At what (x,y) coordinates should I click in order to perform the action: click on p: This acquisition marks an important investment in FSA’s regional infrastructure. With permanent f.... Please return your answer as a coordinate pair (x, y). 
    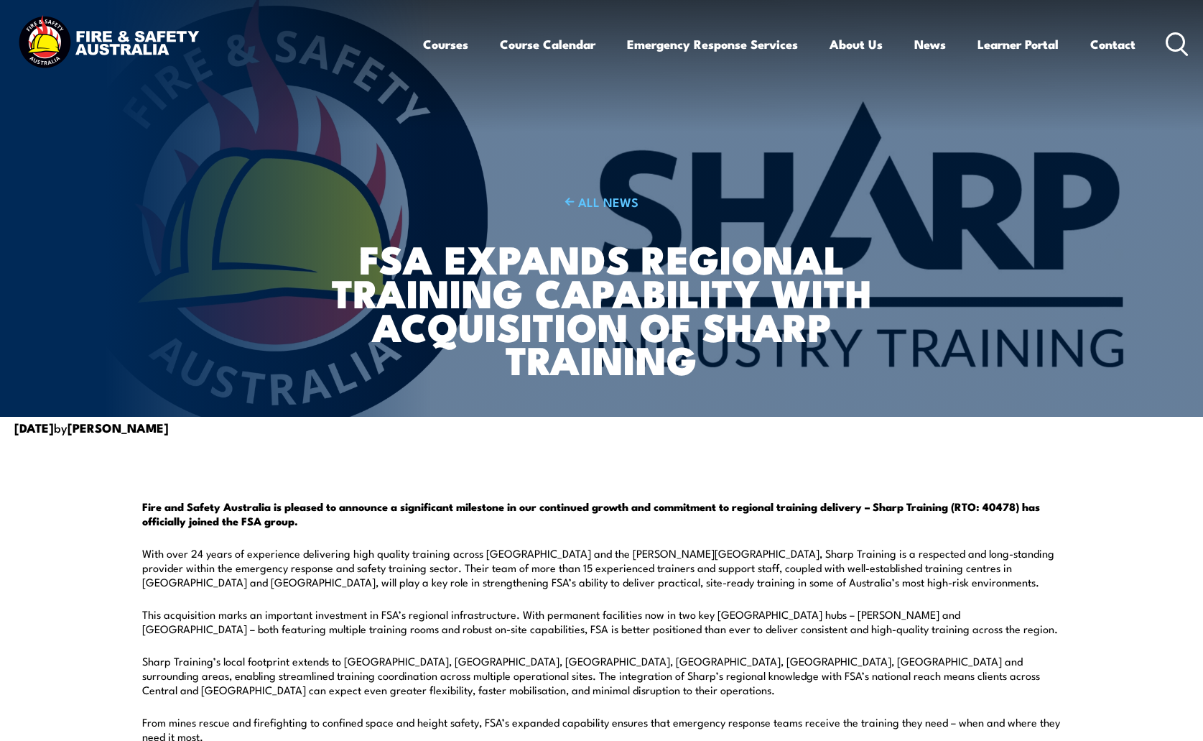
    Looking at the image, I should click on (602, 621).